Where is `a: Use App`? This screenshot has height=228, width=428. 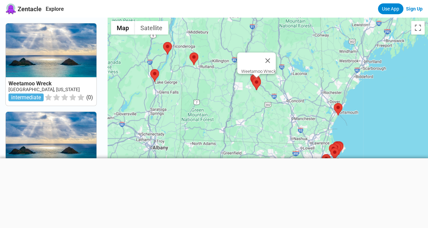 a: Use App is located at coordinates (390, 9).